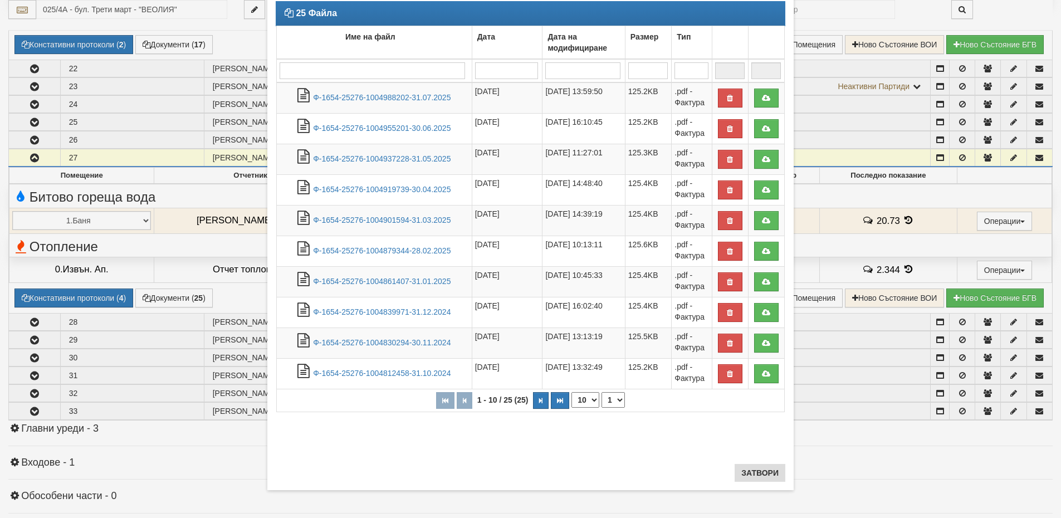  What do you see at coordinates (531, 98) in the screenshot?
I see `tr: Ф-1654-25276-1004988202-31.07.2025.pdf - Фактура` at bounding box center [531, 98].